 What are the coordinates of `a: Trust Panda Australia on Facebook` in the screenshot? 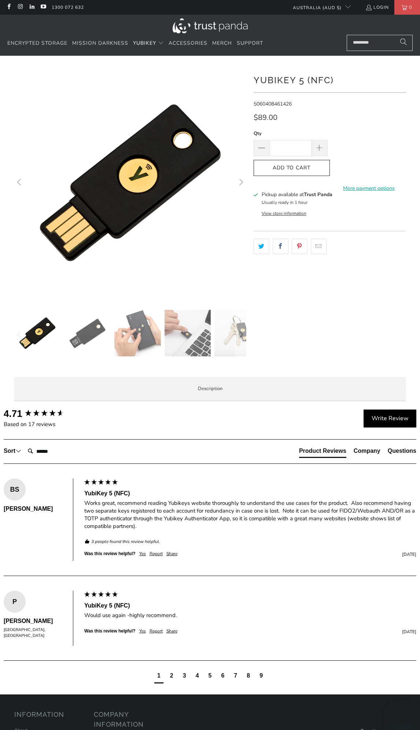 It's located at (8, 7).